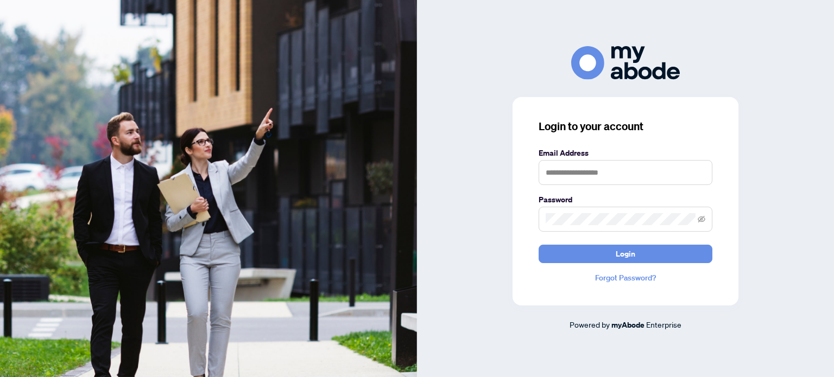 The width and height of the screenshot is (834, 377). What do you see at coordinates (625, 254) in the screenshot?
I see `span: Login` at bounding box center [625, 254].